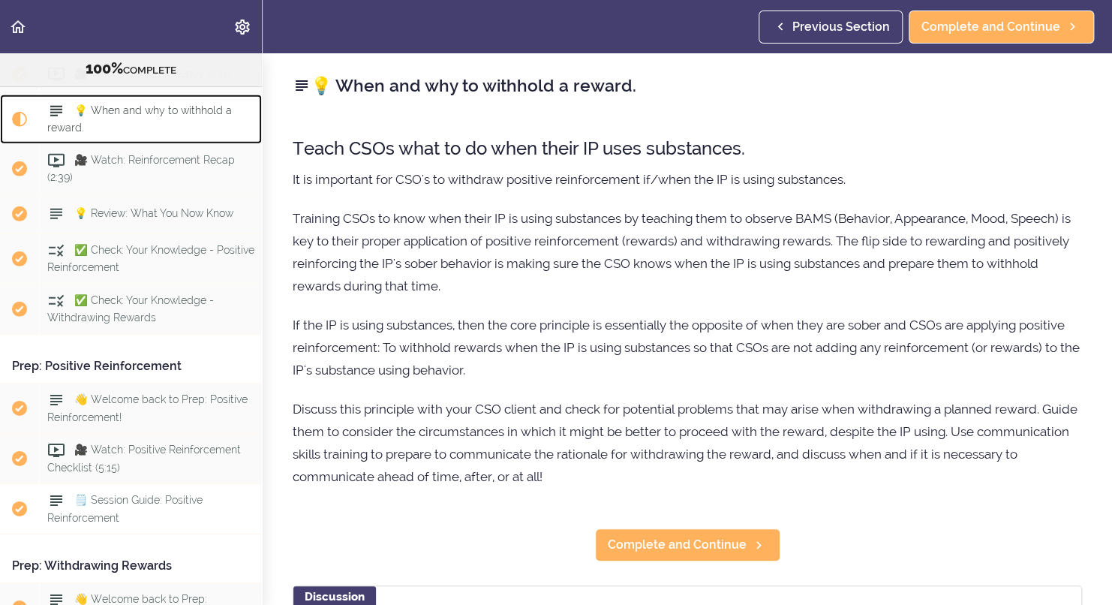  Describe the element at coordinates (841, 27) in the screenshot. I see `span: Previous Section` at that location.